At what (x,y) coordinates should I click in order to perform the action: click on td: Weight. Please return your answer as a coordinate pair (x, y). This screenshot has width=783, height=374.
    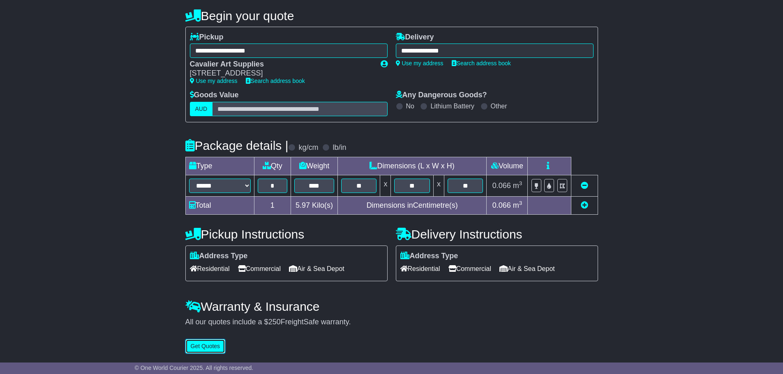
    Looking at the image, I should click on (314, 166).